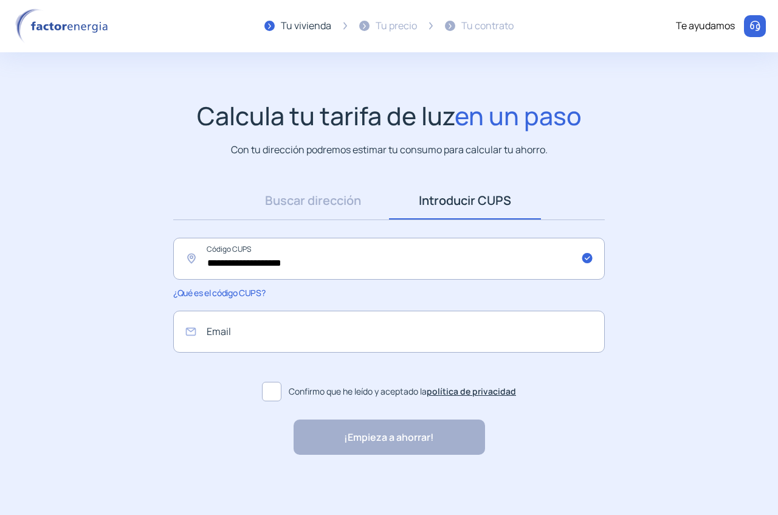 The height and width of the screenshot is (515, 778). I want to click on a: Buscar dirección, so click(313, 201).